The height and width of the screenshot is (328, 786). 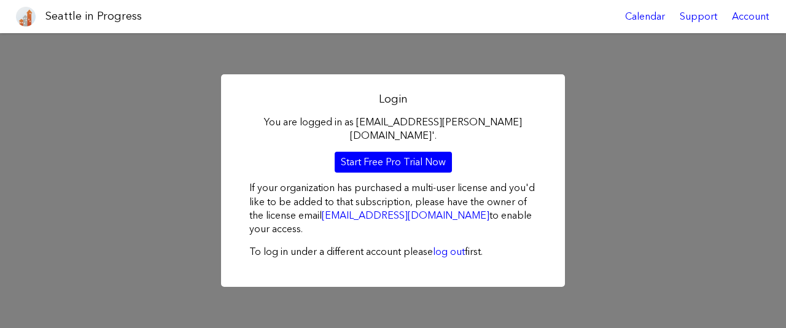 I want to click on p: If your organization has purchased a multi-user license and you'd like to be added to that subscr..., so click(x=393, y=209).